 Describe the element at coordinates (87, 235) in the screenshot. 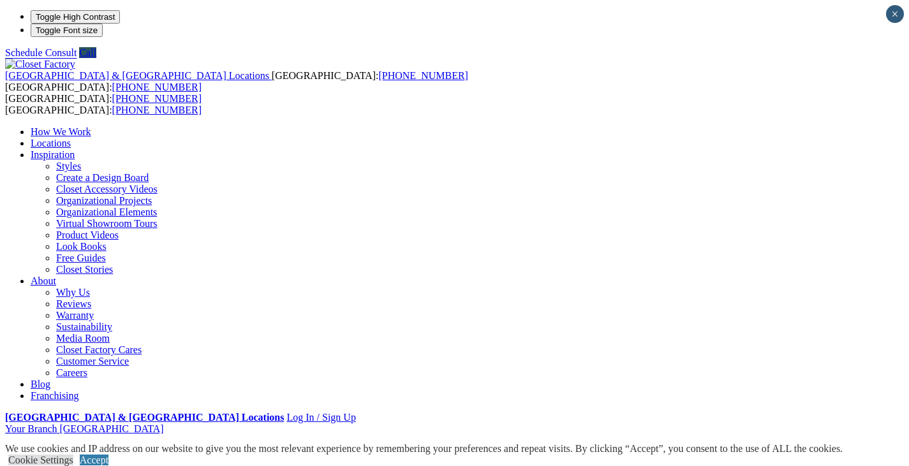

I see `a: Product Videos` at that location.